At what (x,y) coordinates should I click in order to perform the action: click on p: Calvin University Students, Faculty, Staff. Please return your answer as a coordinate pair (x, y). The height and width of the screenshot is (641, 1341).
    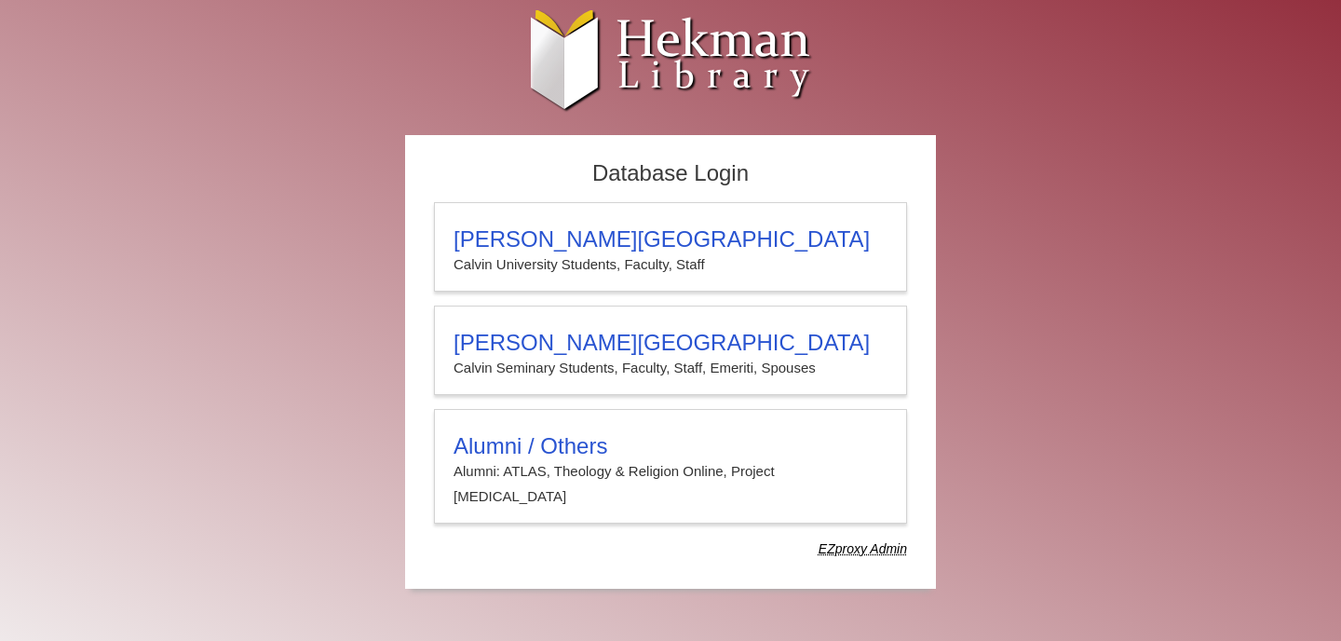
    Looking at the image, I should click on (671, 265).